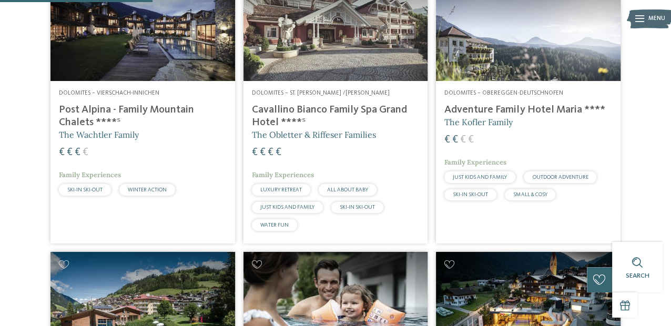  I want to click on span: WATER FUN, so click(274, 225).